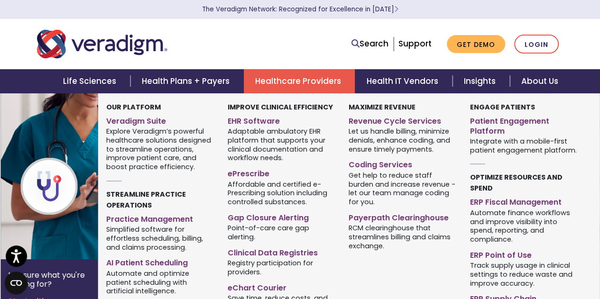  What do you see at coordinates (402, 140) in the screenshot?
I see `span: Let us handle billing, minimize denials, enhance coding, and ensure timely payments.` at bounding box center [402, 140].